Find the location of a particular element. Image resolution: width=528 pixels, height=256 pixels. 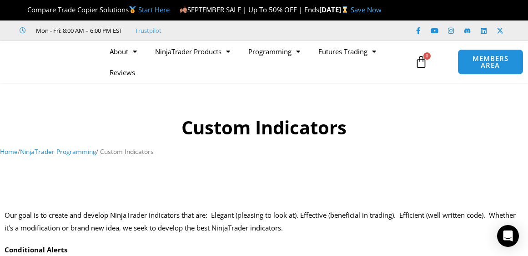

span: Mon - Fri: 8:00 AM – 6:00 PM EST is located at coordinates (78, 30).